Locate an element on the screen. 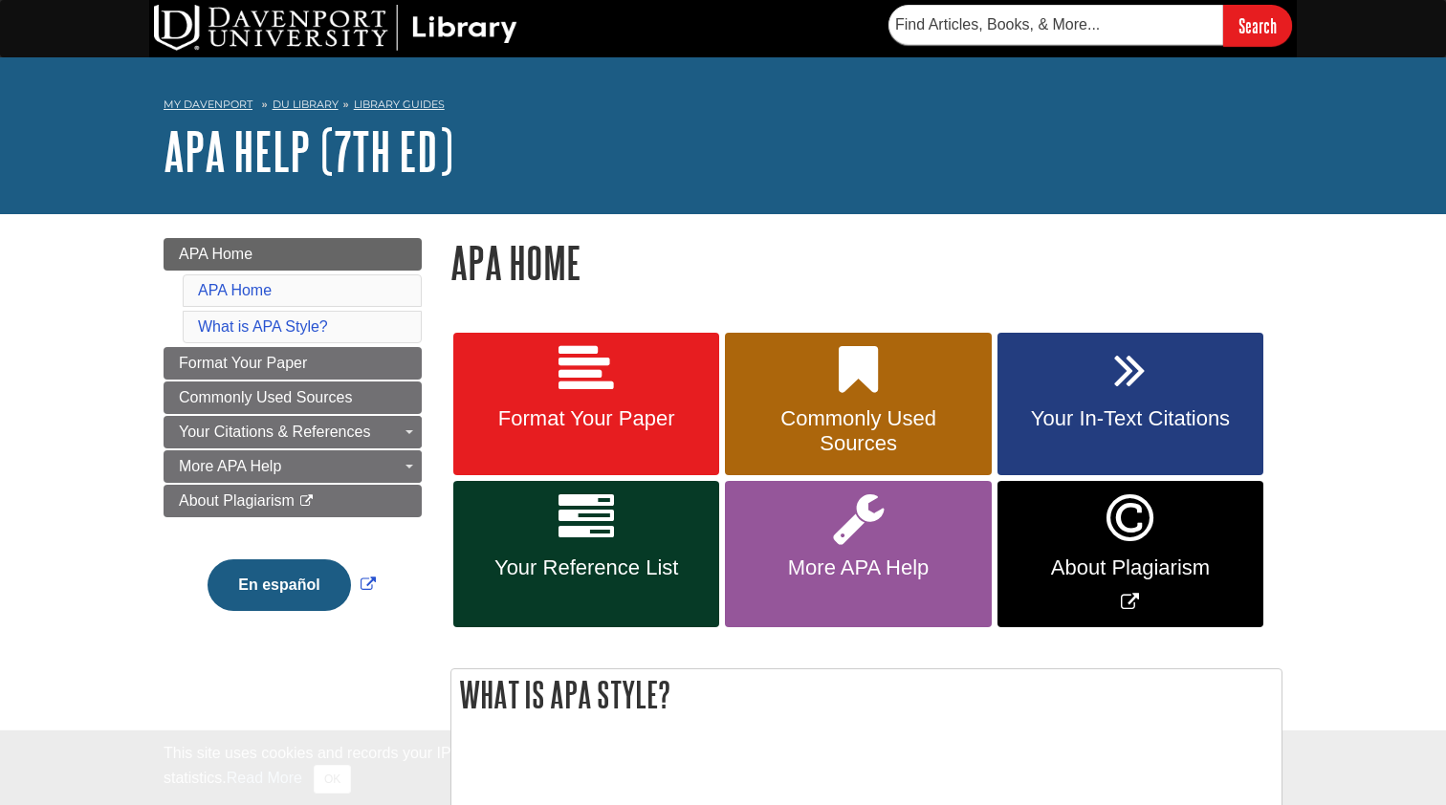  i: This link opens in a new window is located at coordinates (306, 501).